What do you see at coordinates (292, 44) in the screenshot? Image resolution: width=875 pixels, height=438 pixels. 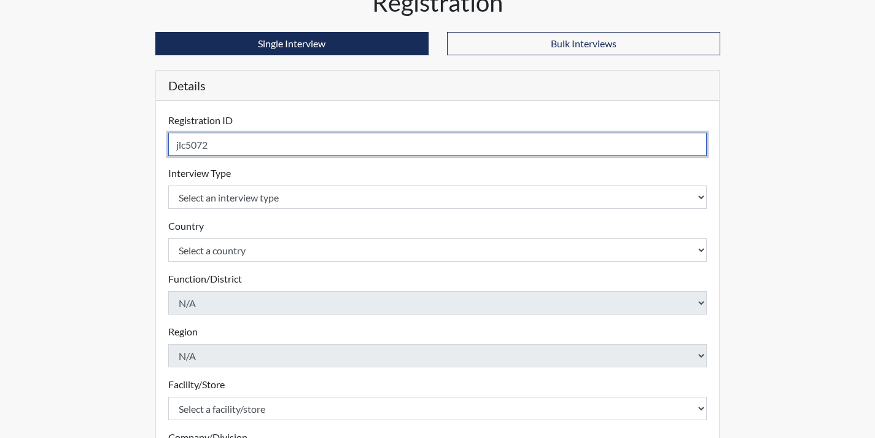 I see `button: Single Interview` at bounding box center [292, 44].